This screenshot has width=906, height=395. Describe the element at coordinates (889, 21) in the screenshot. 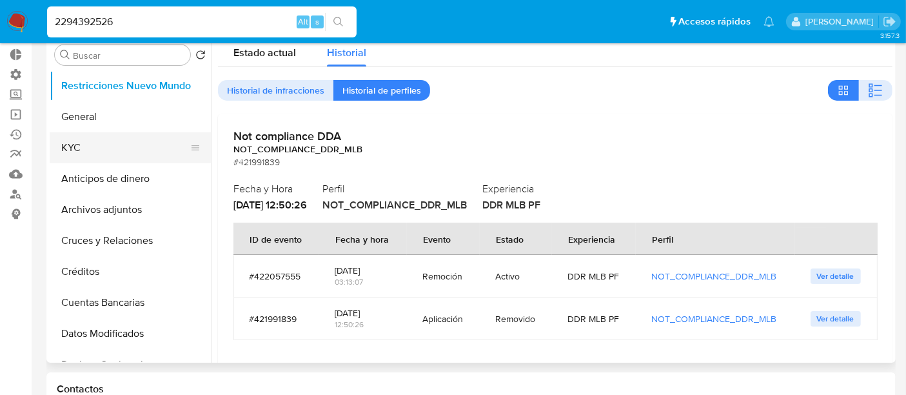

I see `a: Salir` at that location.